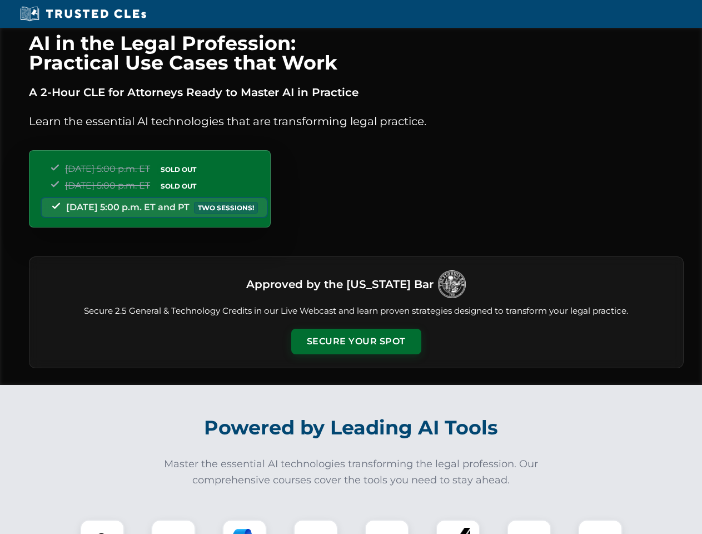 This screenshot has width=702, height=534. I want to click on p: Master the essential AI technologies transforming the legal profession. Our comprehensive courses..., so click(351, 472).